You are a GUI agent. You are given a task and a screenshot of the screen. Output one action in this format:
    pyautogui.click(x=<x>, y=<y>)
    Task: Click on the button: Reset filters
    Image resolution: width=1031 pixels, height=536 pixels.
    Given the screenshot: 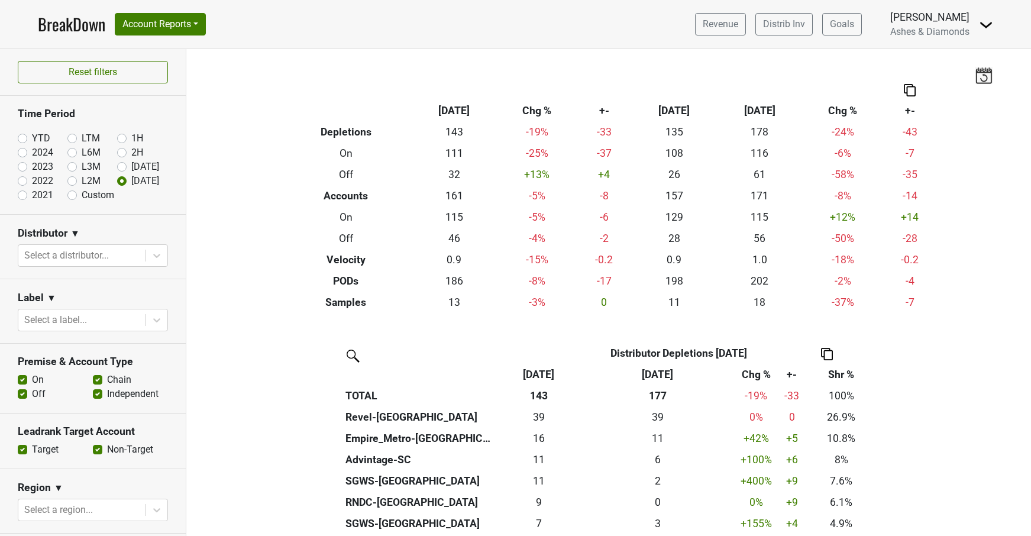 What is the action you would take?
    pyautogui.click(x=93, y=72)
    